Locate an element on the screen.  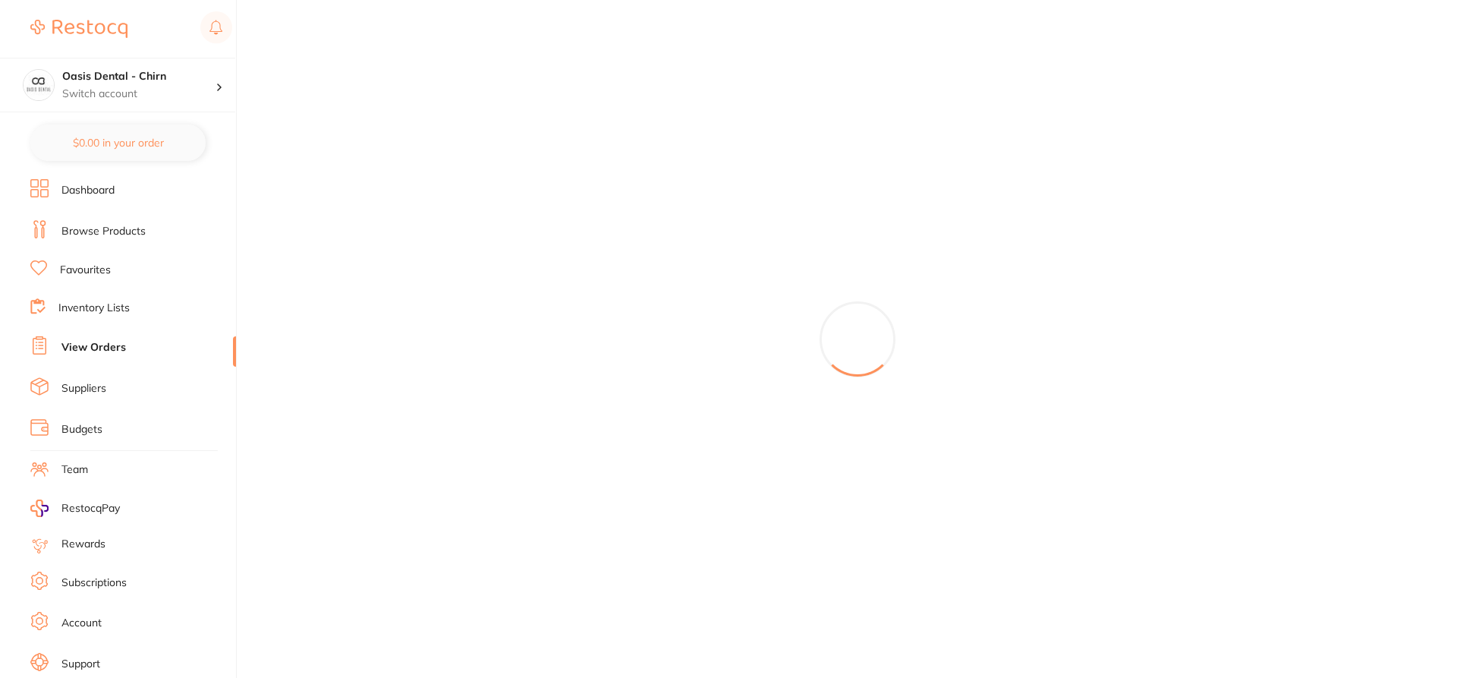
img: Restocq Logo is located at coordinates (79, 29).